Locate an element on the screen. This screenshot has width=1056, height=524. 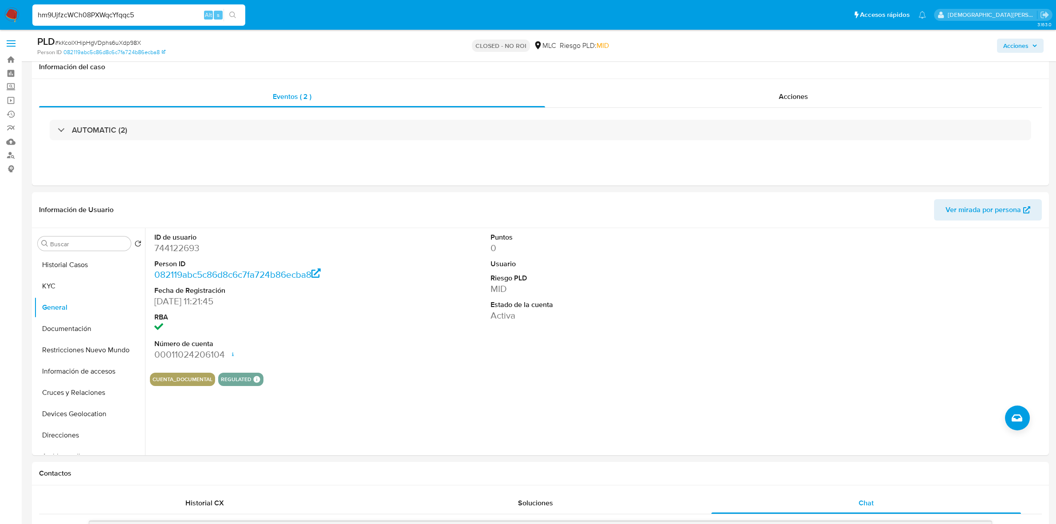
span: Alt is located at coordinates (208, 15).